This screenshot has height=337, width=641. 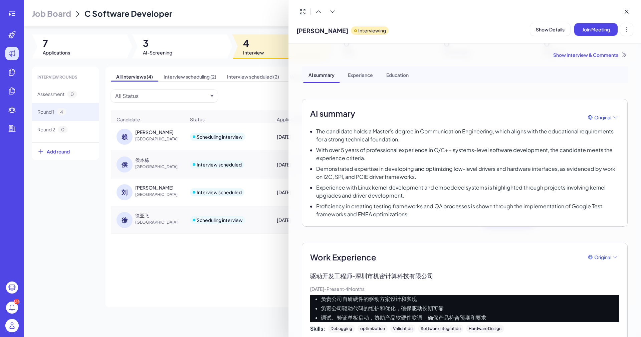 I want to click on span: Join Meeting, so click(x=596, y=29).